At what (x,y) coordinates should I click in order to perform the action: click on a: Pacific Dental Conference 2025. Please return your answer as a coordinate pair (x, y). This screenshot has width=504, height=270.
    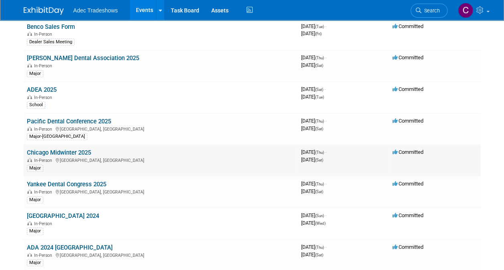
    Looking at the image, I should click on (69, 121).